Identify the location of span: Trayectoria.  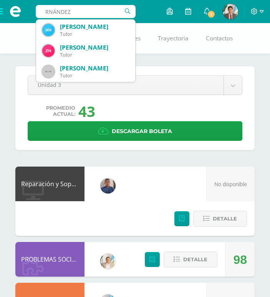
(174, 38).